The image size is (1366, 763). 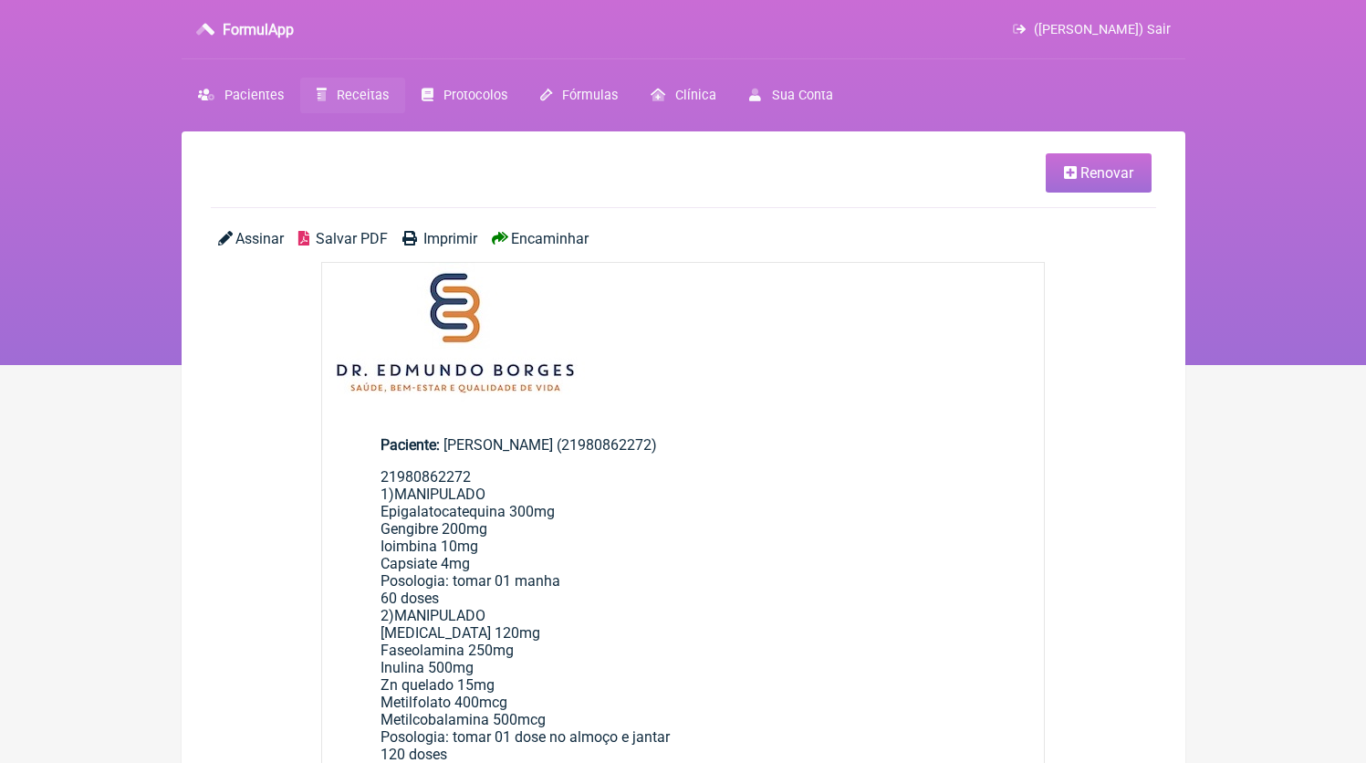 I want to click on span: Encaminhar, so click(x=549, y=238).